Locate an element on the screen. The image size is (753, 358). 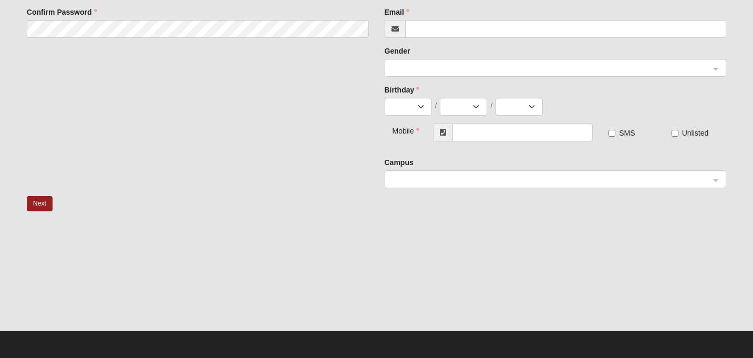
label: Confirm Password is located at coordinates (62, 12).